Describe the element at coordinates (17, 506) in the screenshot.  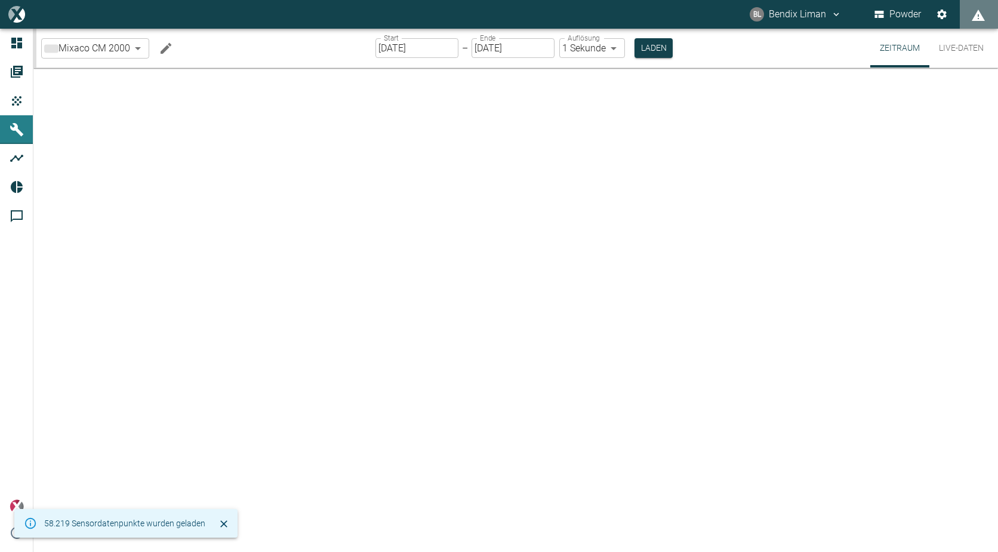
I see `img: Xplore Logo` at that location.